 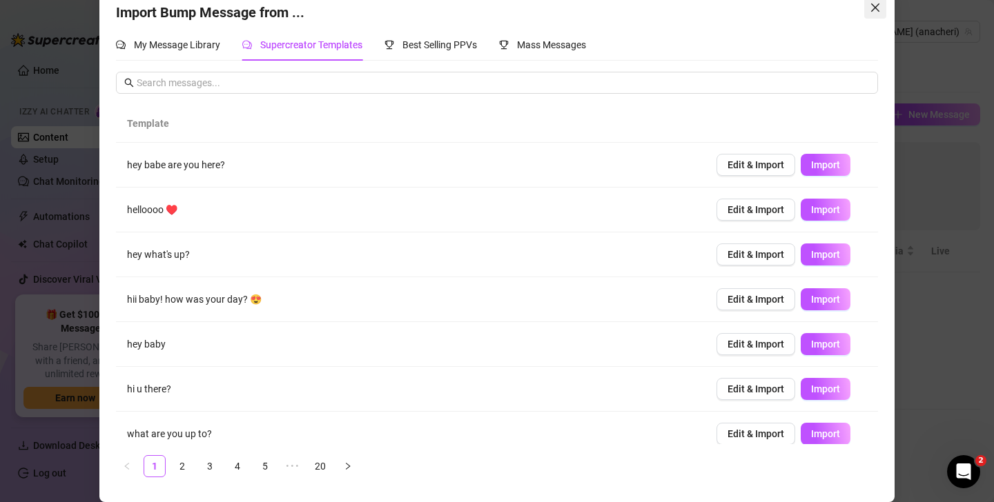 I want to click on span: Supercreator Templates, so click(x=311, y=45).